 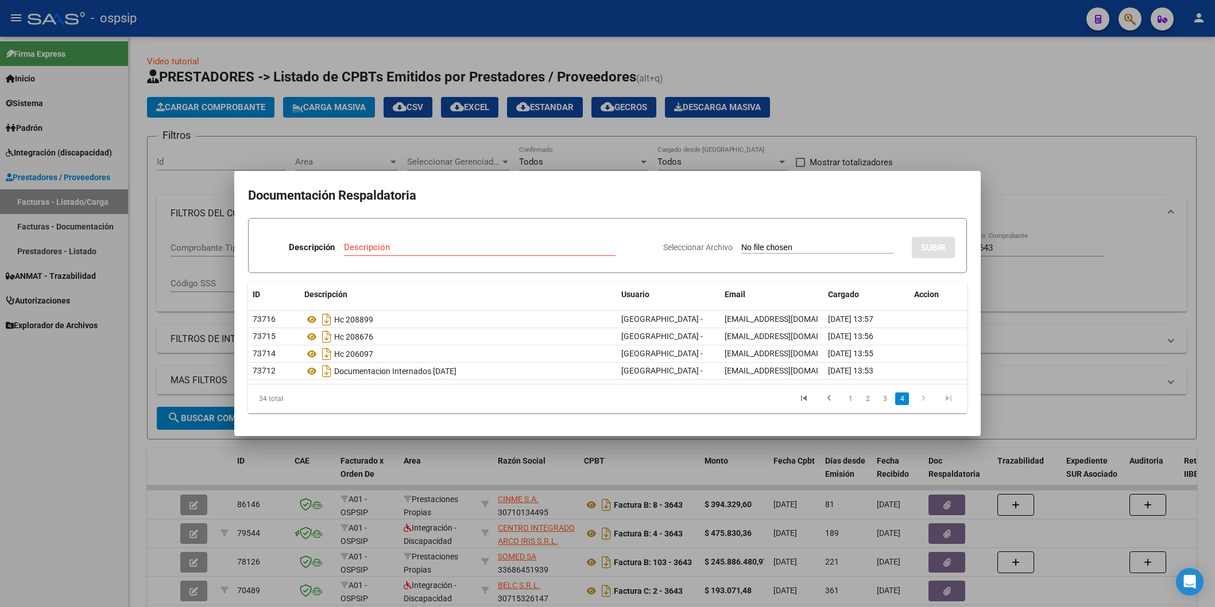 I want to click on datatable-header-cell: Cargado, so click(x=866, y=294).